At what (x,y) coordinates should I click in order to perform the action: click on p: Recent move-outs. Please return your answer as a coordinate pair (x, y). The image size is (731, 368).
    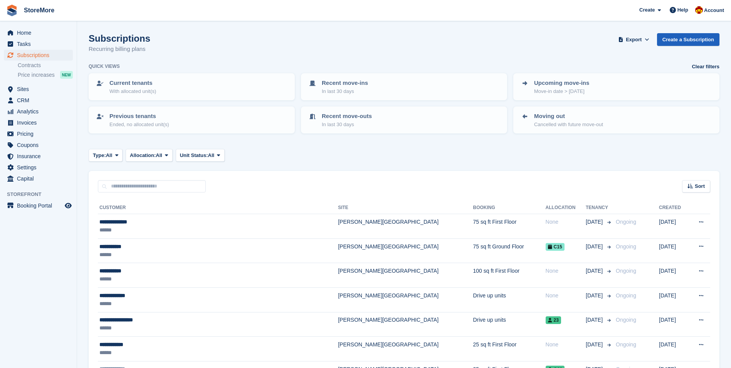
    Looking at the image, I should click on (347, 116).